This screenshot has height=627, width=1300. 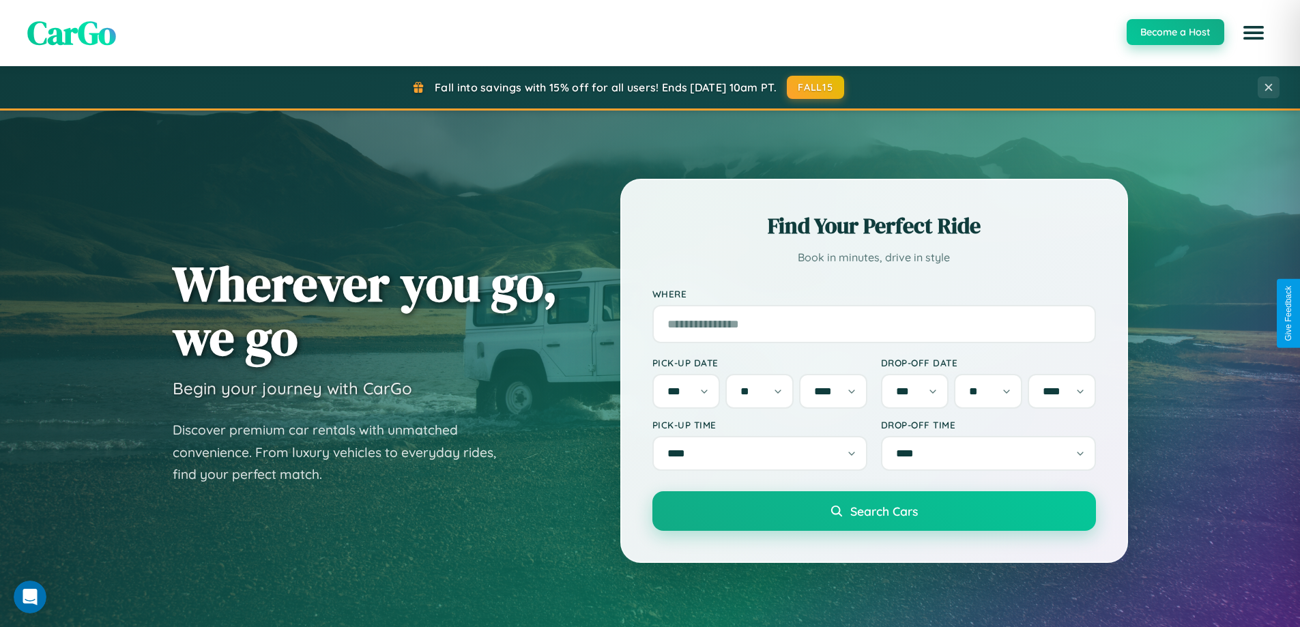 I want to click on span: CarGo, so click(x=72, y=33).